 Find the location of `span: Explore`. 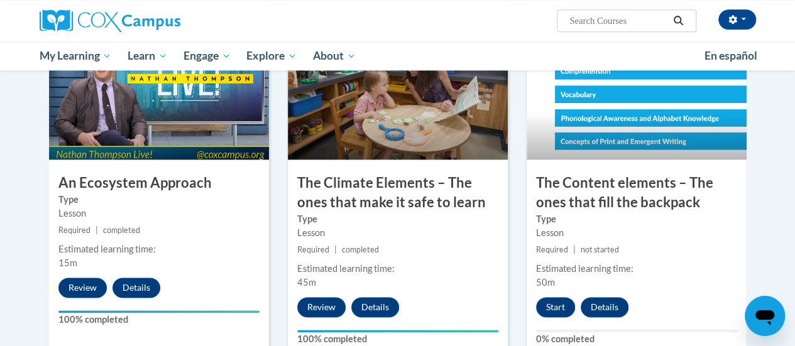

span: Explore is located at coordinates (271, 56).